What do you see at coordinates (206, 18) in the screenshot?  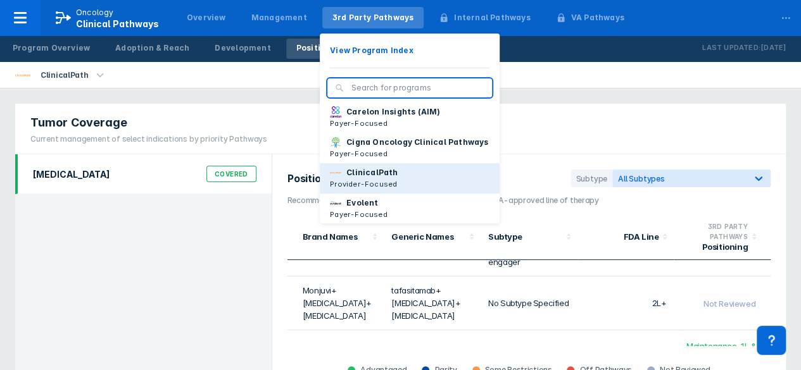 I see `div: Overview` at bounding box center [206, 18].